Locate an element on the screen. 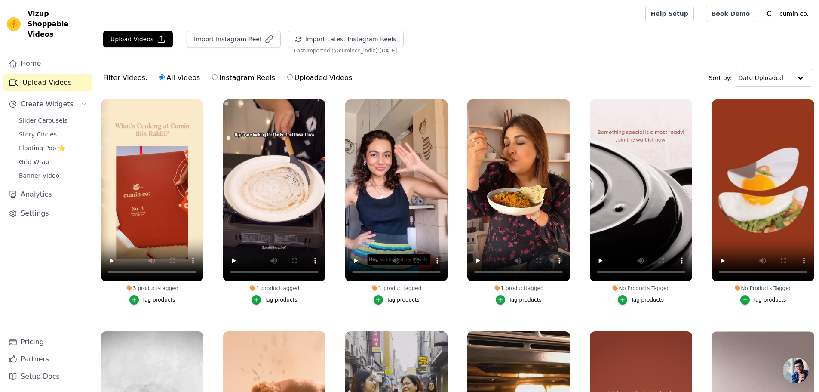  span: Create Widgets is located at coordinates (47, 104).